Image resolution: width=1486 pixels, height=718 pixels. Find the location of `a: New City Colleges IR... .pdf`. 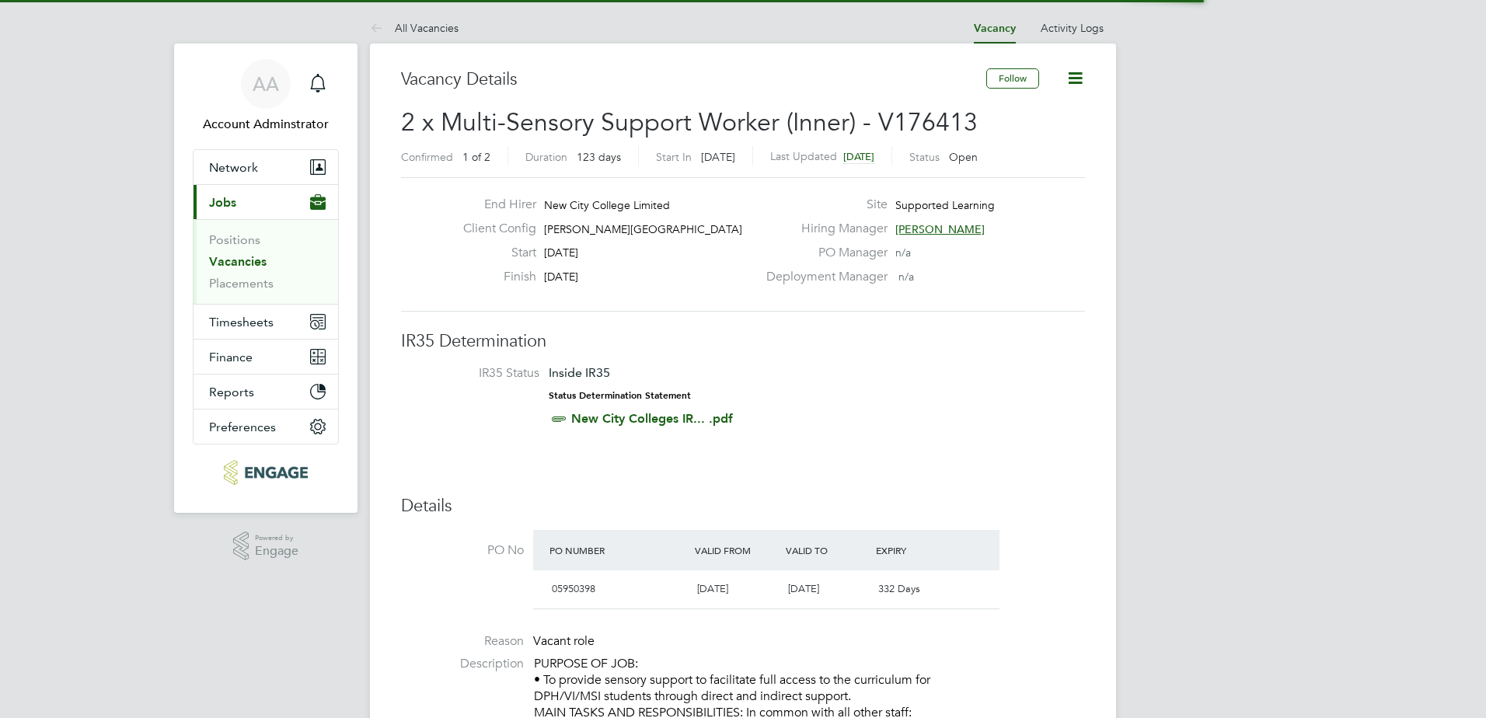

a: New City Colleges IR... .pdf is located at coordinates (652, 418).